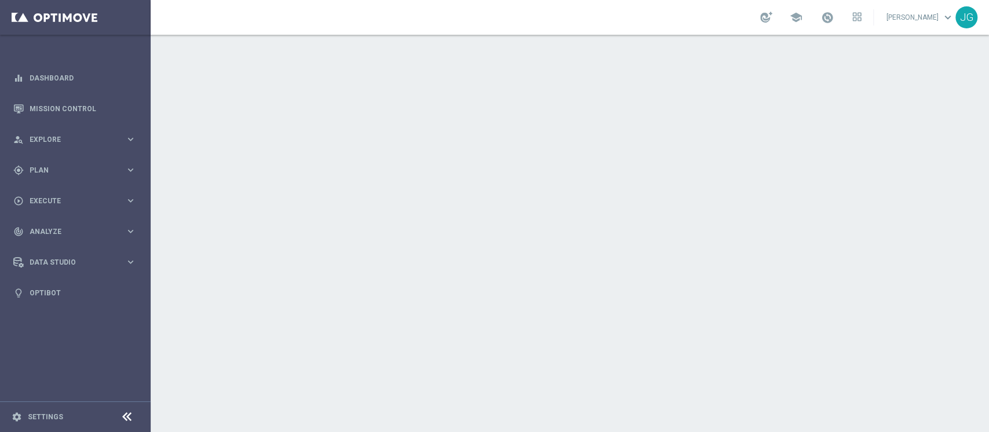 This screenshot has height=432, width=989. Describe the element at coordinates (17, 417) in the screenshot. I see `i: settings` at that location.